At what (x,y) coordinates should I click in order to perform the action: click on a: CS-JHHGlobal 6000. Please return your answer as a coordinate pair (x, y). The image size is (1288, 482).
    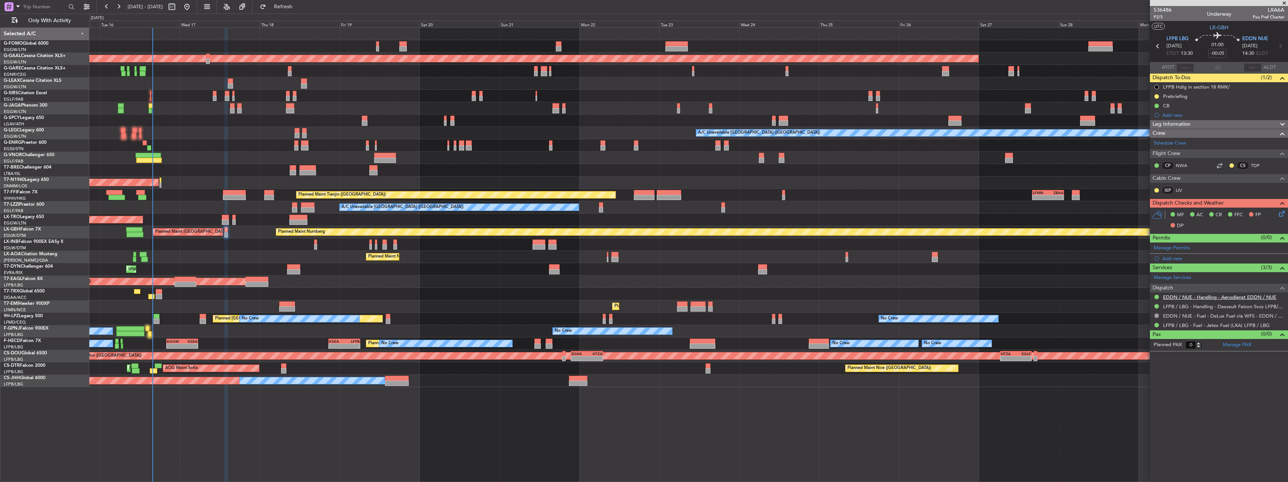
    Looking at the image, I should click on (24, 378).